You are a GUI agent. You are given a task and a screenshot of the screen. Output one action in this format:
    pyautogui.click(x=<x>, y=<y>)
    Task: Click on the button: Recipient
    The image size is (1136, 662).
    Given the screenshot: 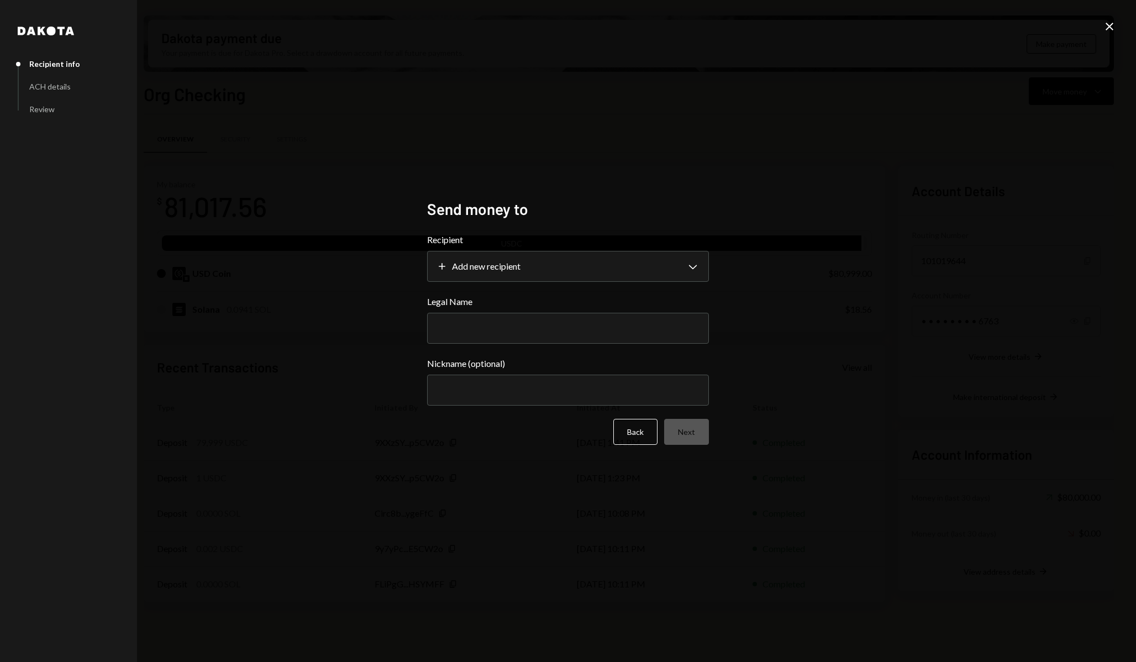 What is the action you would take?
    pyautogui.click(x=568, y=266)
    